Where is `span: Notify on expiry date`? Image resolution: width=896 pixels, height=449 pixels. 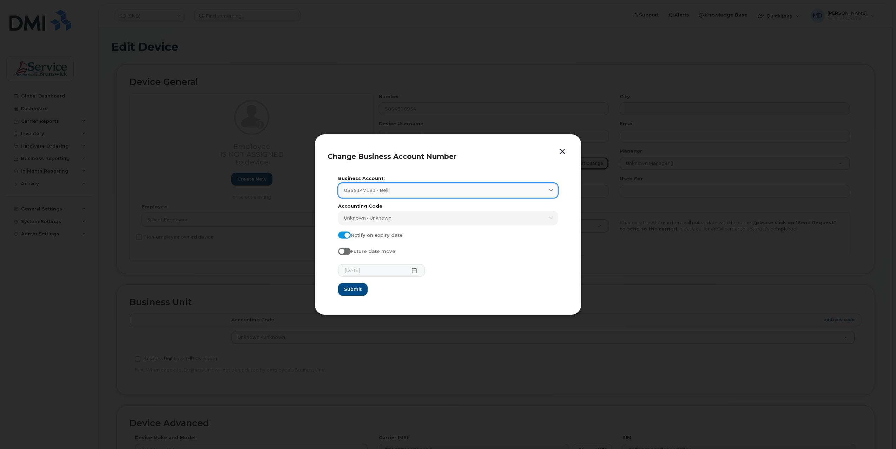
span: Notify on expiry date is located at coordinates (377, 235).